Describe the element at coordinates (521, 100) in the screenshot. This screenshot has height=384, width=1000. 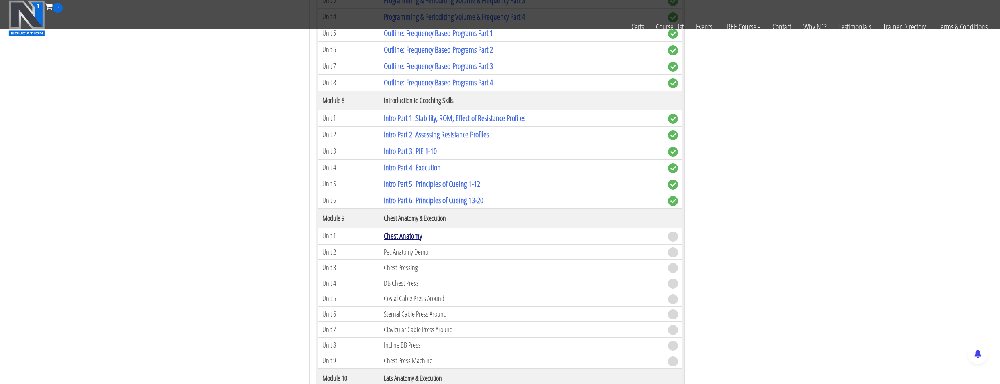
I see `th: Introduction to Coaching Skills` at that location.